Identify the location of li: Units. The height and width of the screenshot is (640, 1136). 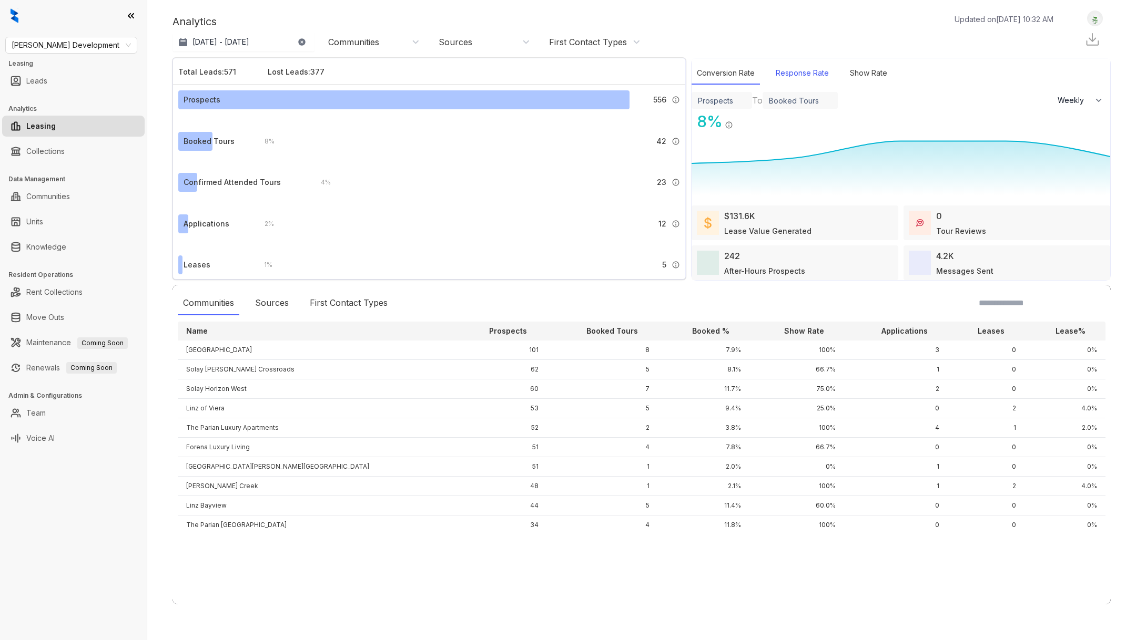
(73, 222).